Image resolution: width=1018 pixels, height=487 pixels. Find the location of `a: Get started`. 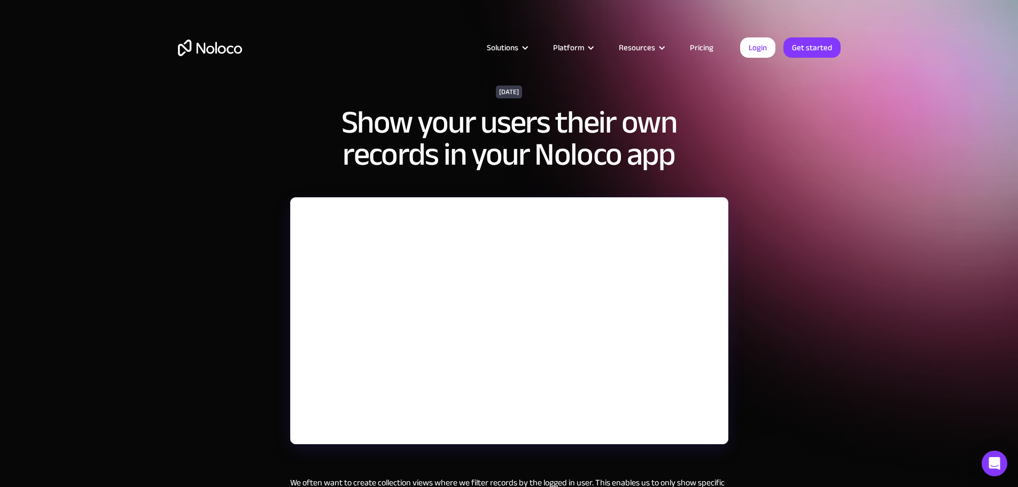

a: Get started is located at coordinates (812, 48).